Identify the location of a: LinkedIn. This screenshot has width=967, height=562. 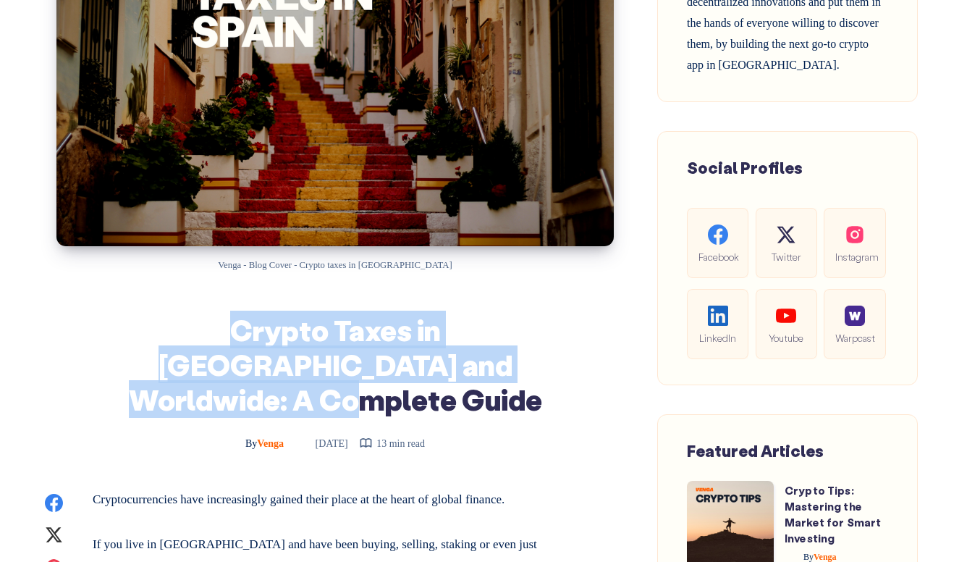
(717, 324).